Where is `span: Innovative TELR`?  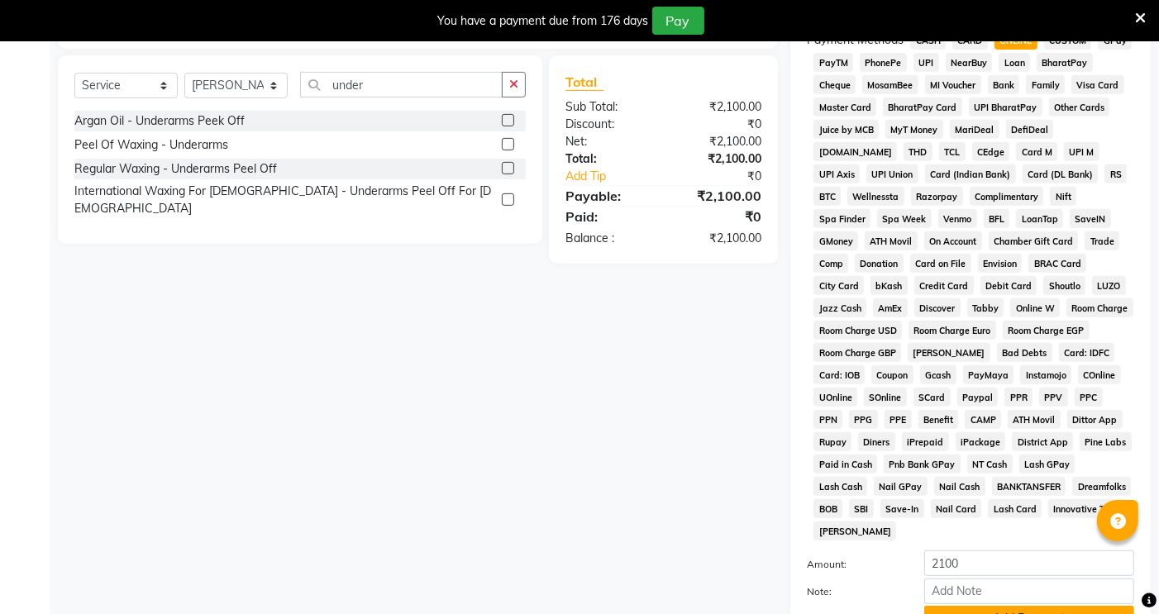
span: Innovative TELR is located at coordinates (1087, 508).